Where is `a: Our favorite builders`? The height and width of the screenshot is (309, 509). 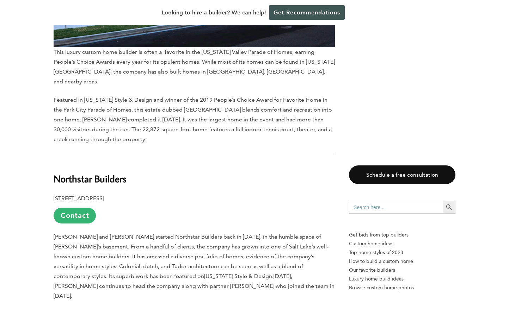 a: Our favorite builders is located at coordinates (402, 270).